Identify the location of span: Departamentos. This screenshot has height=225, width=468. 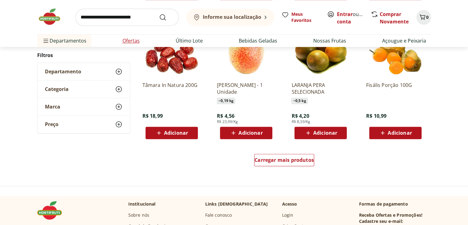
(64, 41).